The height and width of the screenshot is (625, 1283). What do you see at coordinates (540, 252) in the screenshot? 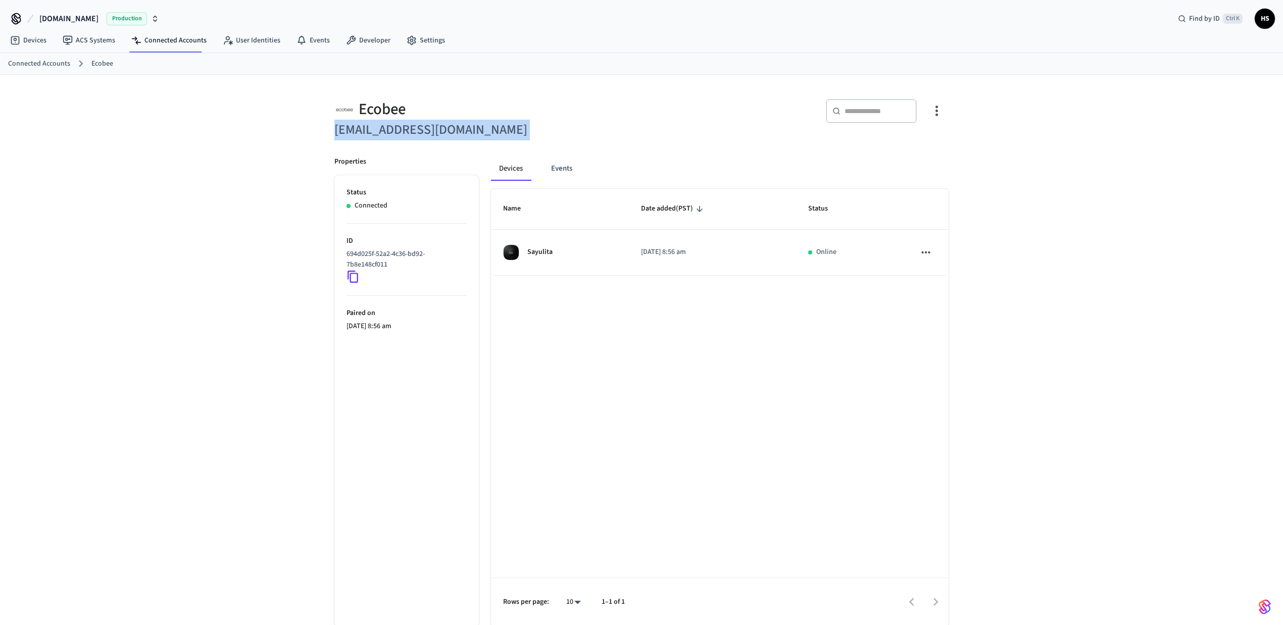
I see `p: Sayulita` at bounding box center [540, 252].